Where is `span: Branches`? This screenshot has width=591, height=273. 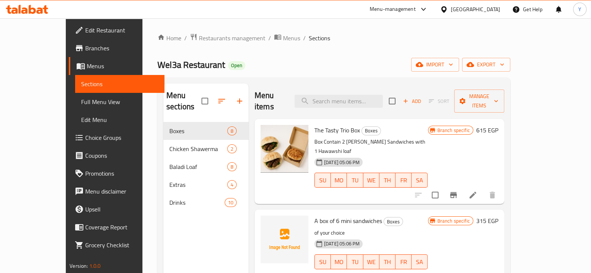
span: Branches is located at coordinates (122, 48).